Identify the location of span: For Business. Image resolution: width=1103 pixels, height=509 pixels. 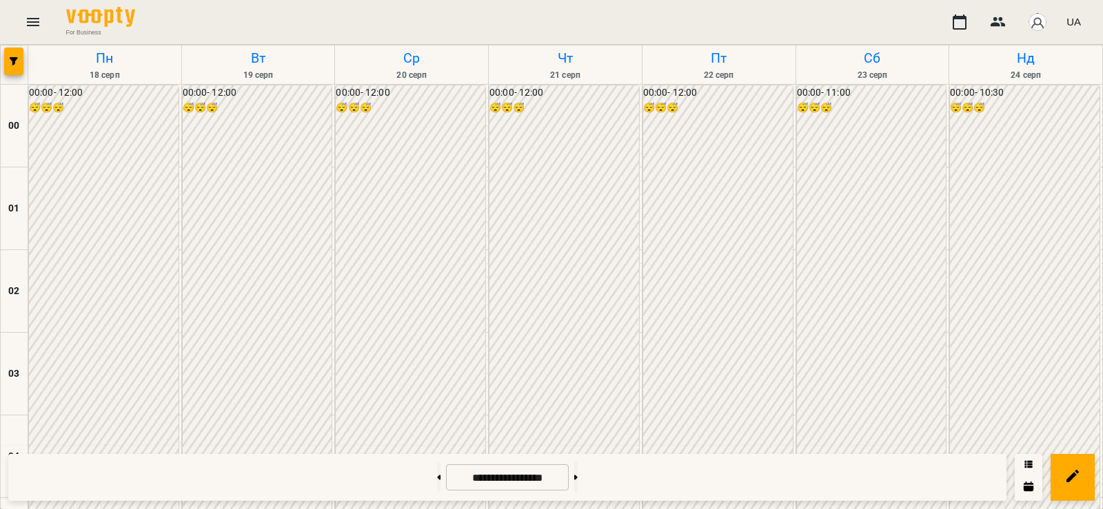
(101, 32).